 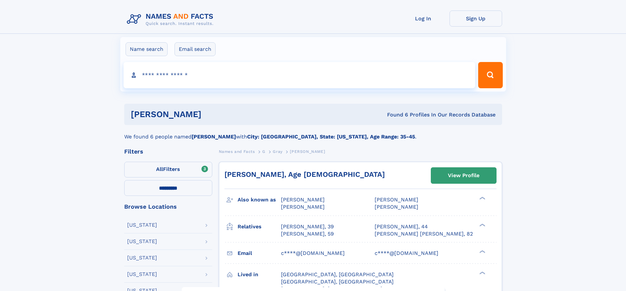 What do you see at coordinates (171, 19) in the screenshot?
I see `img: Logo Names and Facts` at bounding box center [171, 19].